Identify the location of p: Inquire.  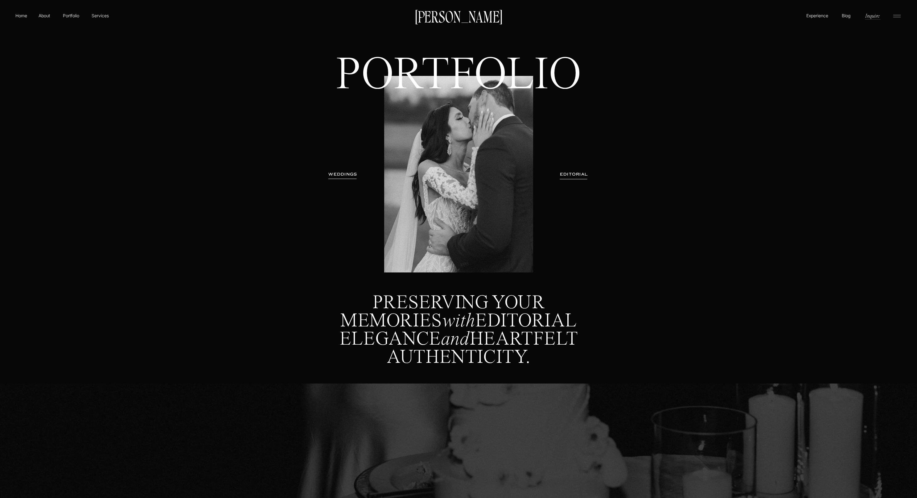
(872, 15).